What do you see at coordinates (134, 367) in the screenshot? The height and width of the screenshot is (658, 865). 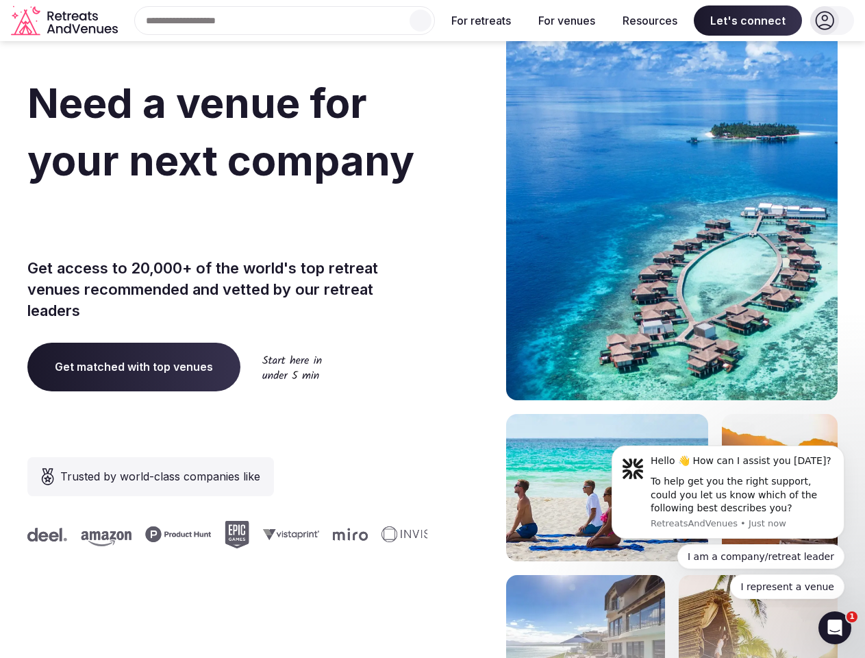 I see `a: Get matched with top venues` at bounding box center [134, 367].